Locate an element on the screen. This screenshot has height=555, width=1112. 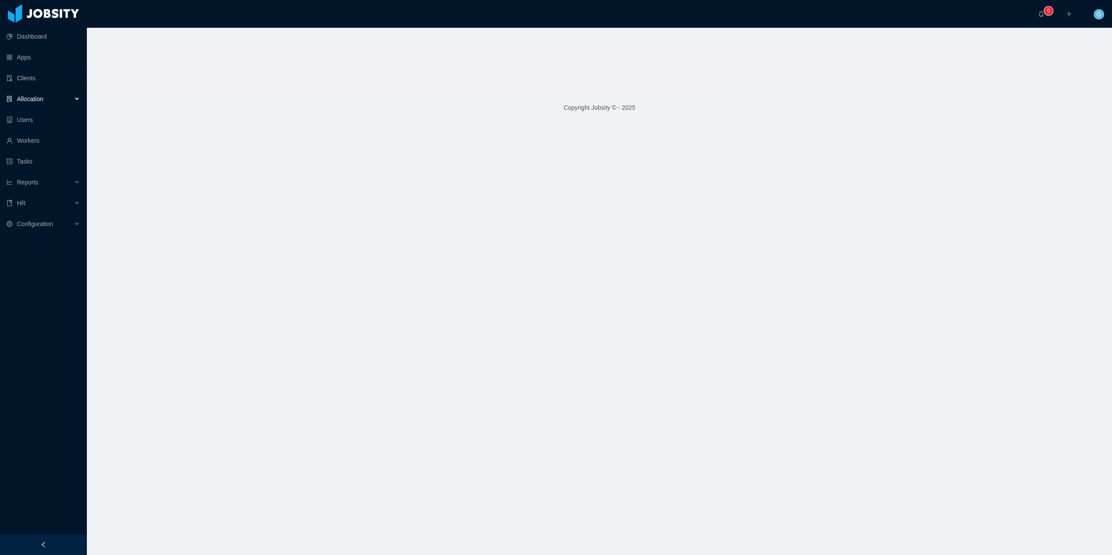
i: icon: bell is located at coordinates (1041, 14).